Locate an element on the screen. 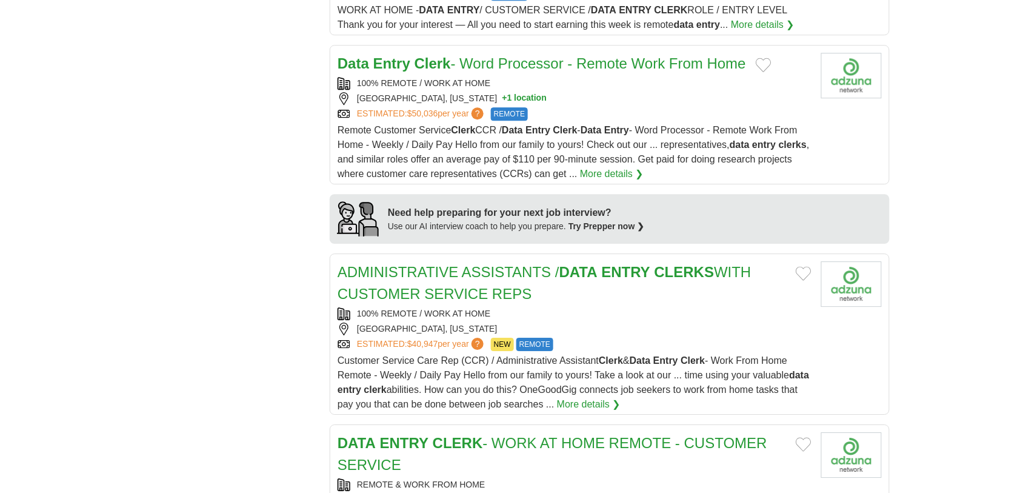  a: ESTIMATED:$40,947per year? is located at coordinates (421, 344).